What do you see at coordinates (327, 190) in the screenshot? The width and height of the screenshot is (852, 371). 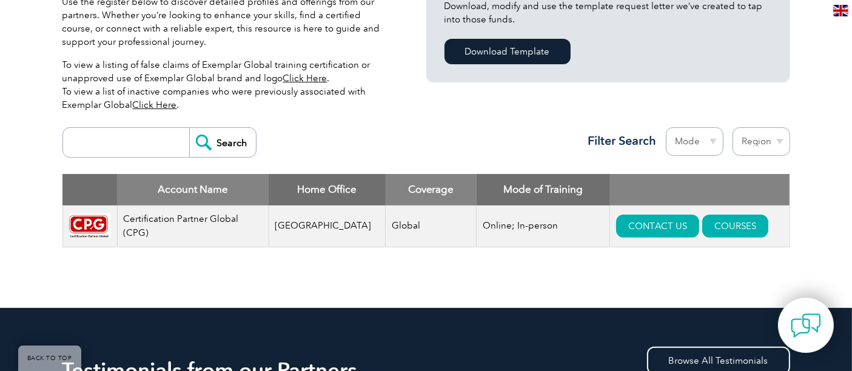 I see `th: Home Office: activate to sort column ascending` at bounding box center [327, 190].